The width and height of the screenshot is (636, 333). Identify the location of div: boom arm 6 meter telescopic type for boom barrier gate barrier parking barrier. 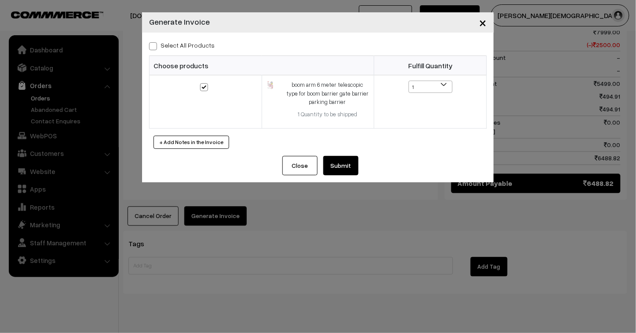
(327, 93).